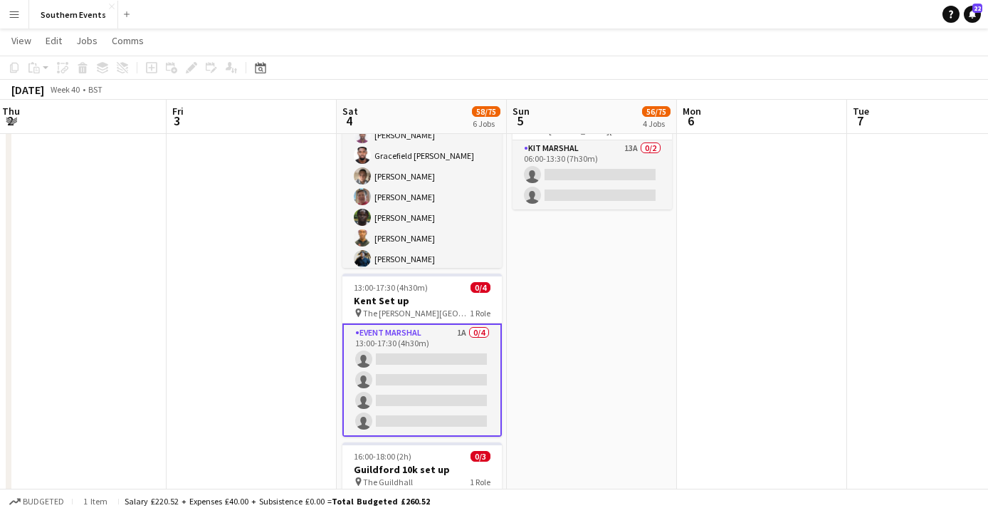  What do you see at coordinates (95, 501) in the screenshot?
I see `span: 1 item` at bounding box center [95, 501].